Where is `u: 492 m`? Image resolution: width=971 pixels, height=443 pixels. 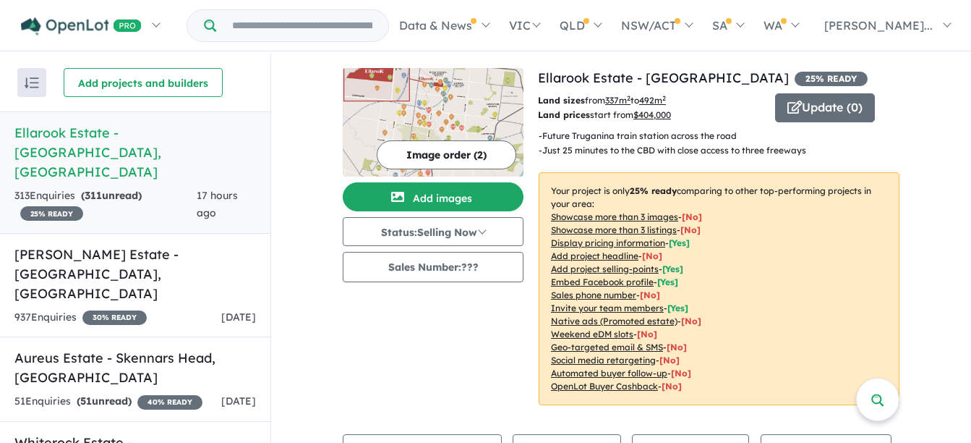
u: 492 m is located at coordinates (652, 100).